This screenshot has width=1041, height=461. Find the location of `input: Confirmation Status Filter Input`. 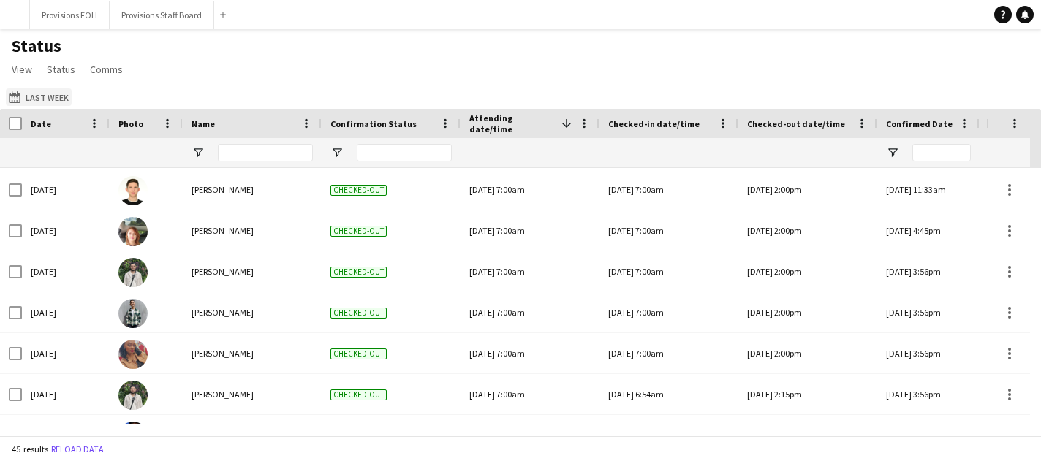

input: Confirmation Status Filter Input is located at coordinates (404, 153).